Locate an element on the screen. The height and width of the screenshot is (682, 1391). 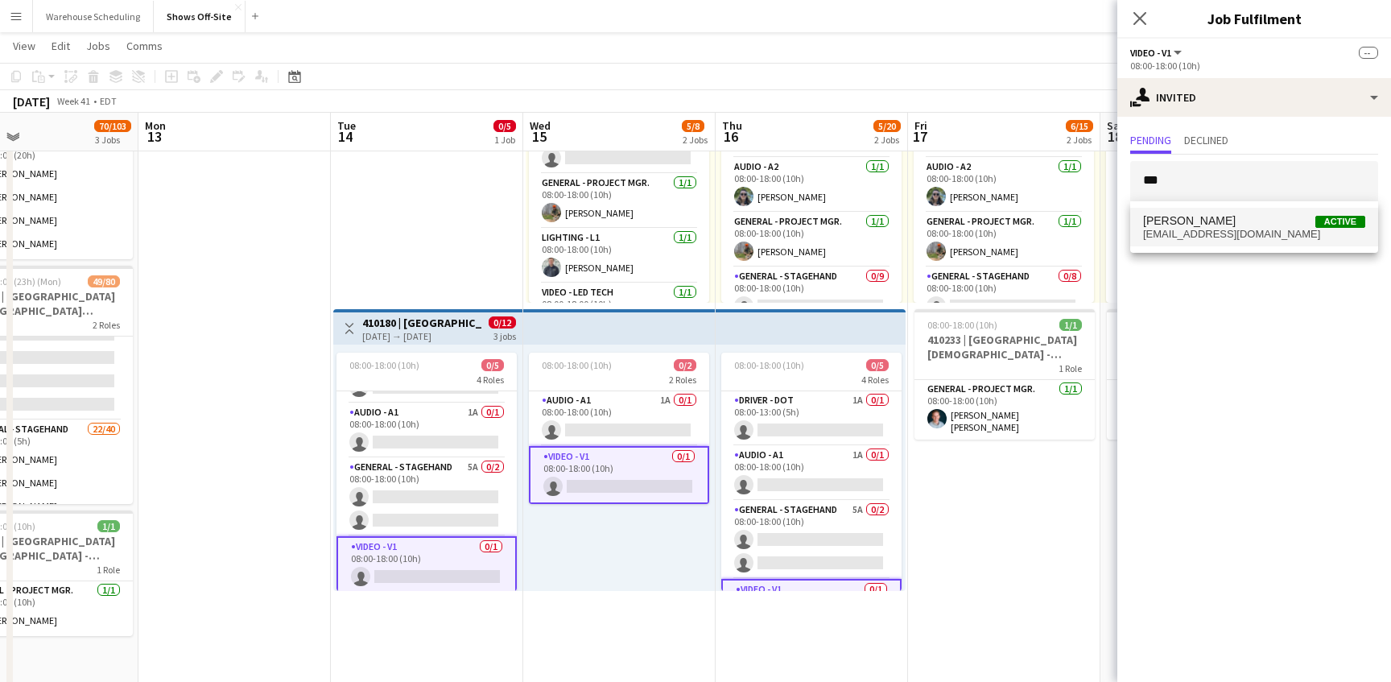
button: Shows Off-Site is located at coordinates (200, 16).